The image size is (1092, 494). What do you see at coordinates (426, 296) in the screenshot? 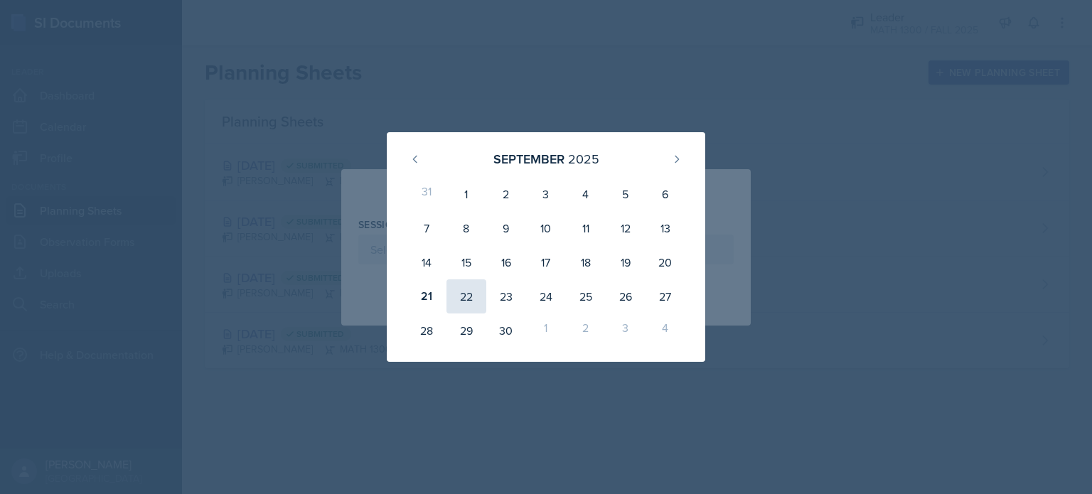
I see `div: 21` at bounding box center [426, 296].